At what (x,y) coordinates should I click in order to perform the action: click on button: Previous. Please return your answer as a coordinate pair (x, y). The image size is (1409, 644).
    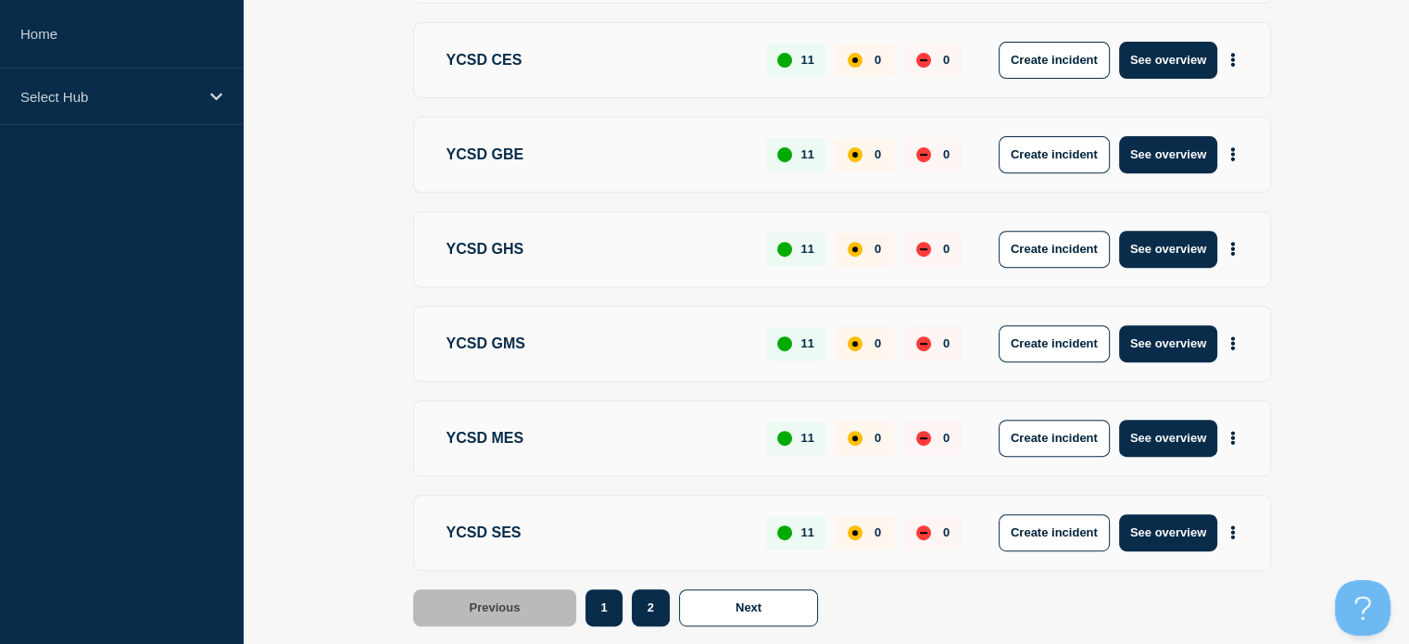
    Looking at the image, I should click on (495, 608).